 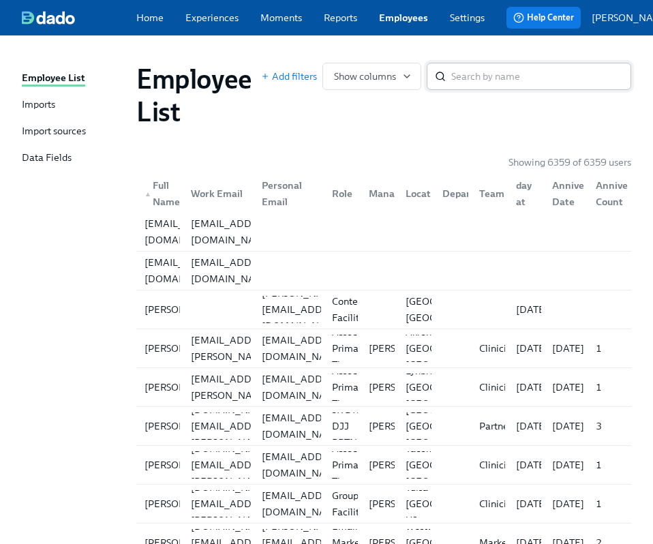 What do you see at coordinates (218, 194) in the screenshot?
I see `div: Work Email` at bounding box center [218, 194].